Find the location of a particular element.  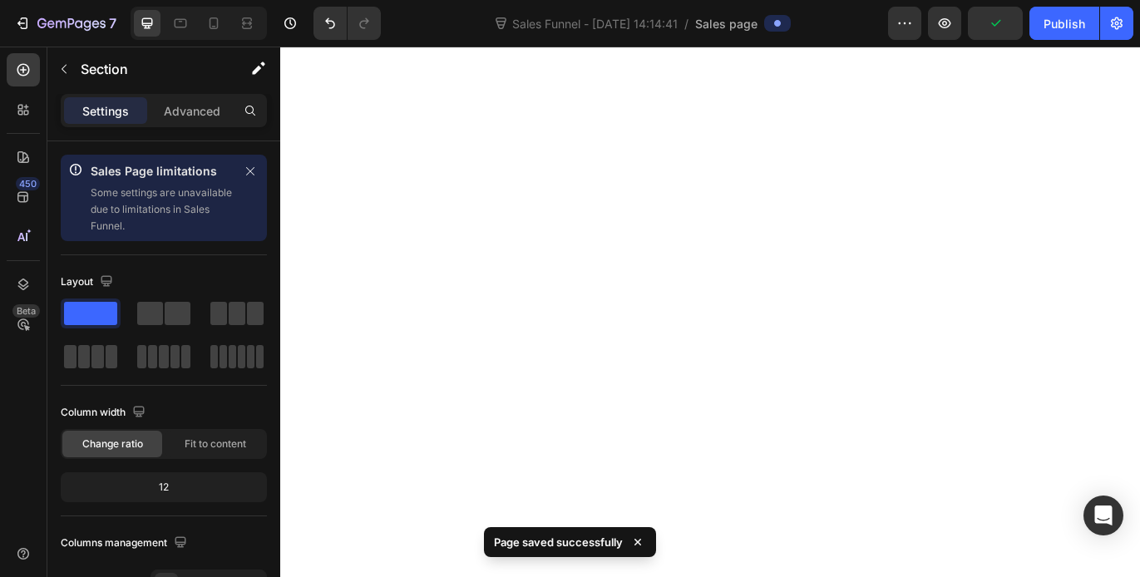

button: Publish is located at coordinates (1064, 23).